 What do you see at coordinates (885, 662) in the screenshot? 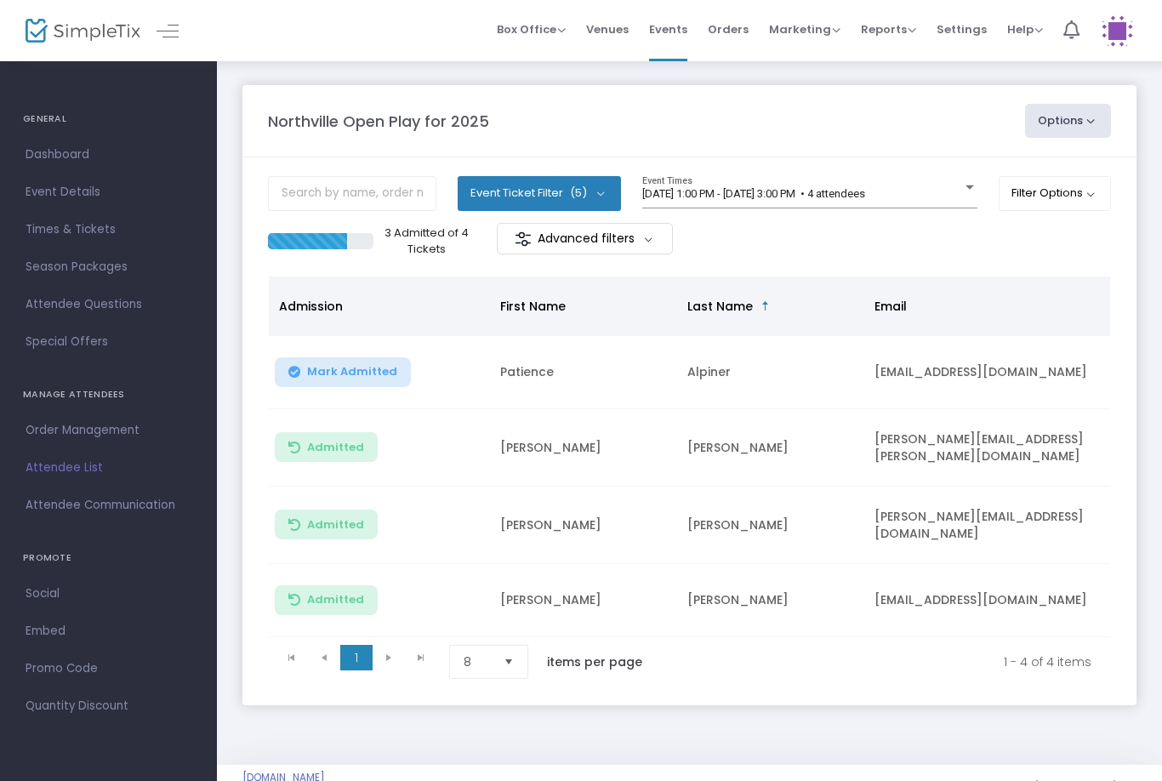
I see `kendo-pager-info: 1 - 4 of 4 items` at bounding box center [885, 662].